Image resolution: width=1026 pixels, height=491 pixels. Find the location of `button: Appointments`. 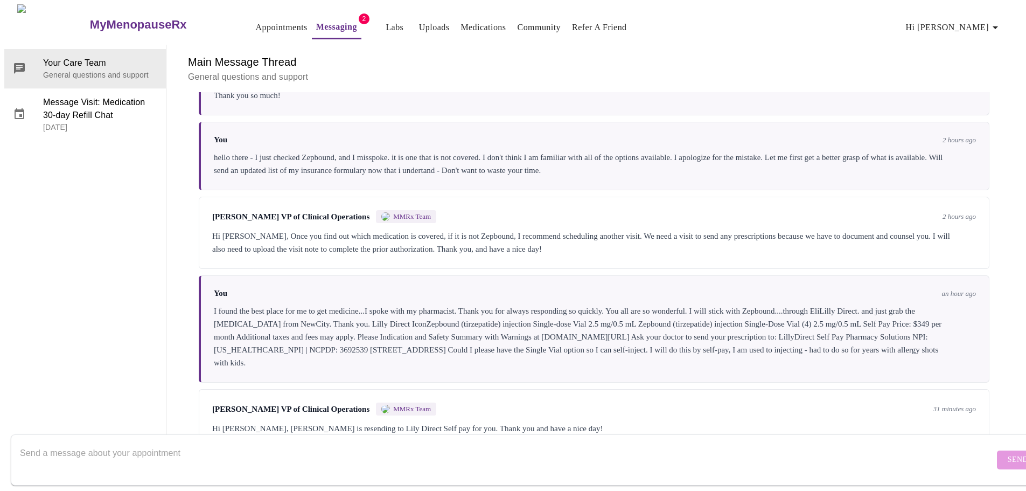

button: Appointments is located at coordinates (282, 27).